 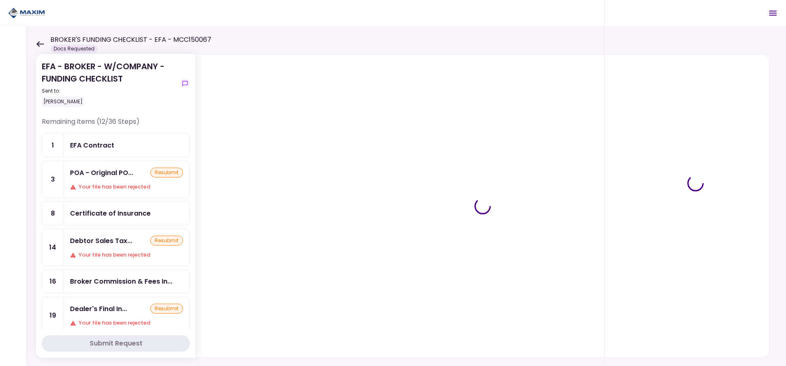 I want to click on div: 14, so click(x=53, y=247).